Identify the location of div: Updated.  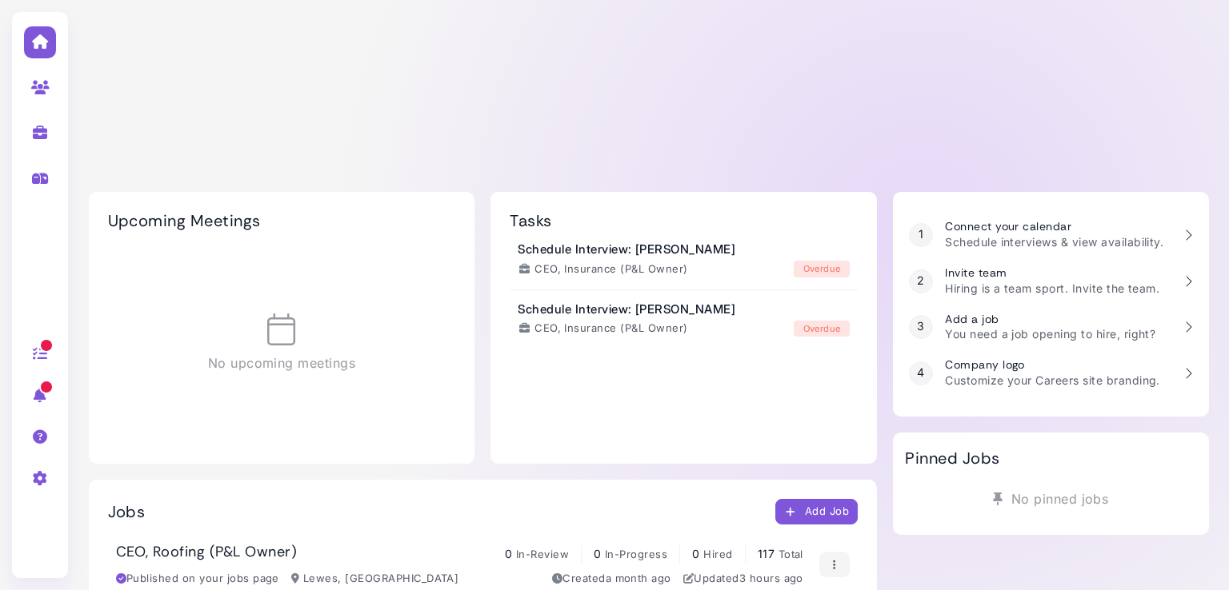
(743, 579).